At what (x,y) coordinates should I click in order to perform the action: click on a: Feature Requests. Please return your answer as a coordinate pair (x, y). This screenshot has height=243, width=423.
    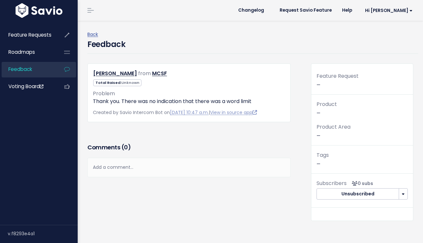
    Looking at the image, I should click on (28, 35).